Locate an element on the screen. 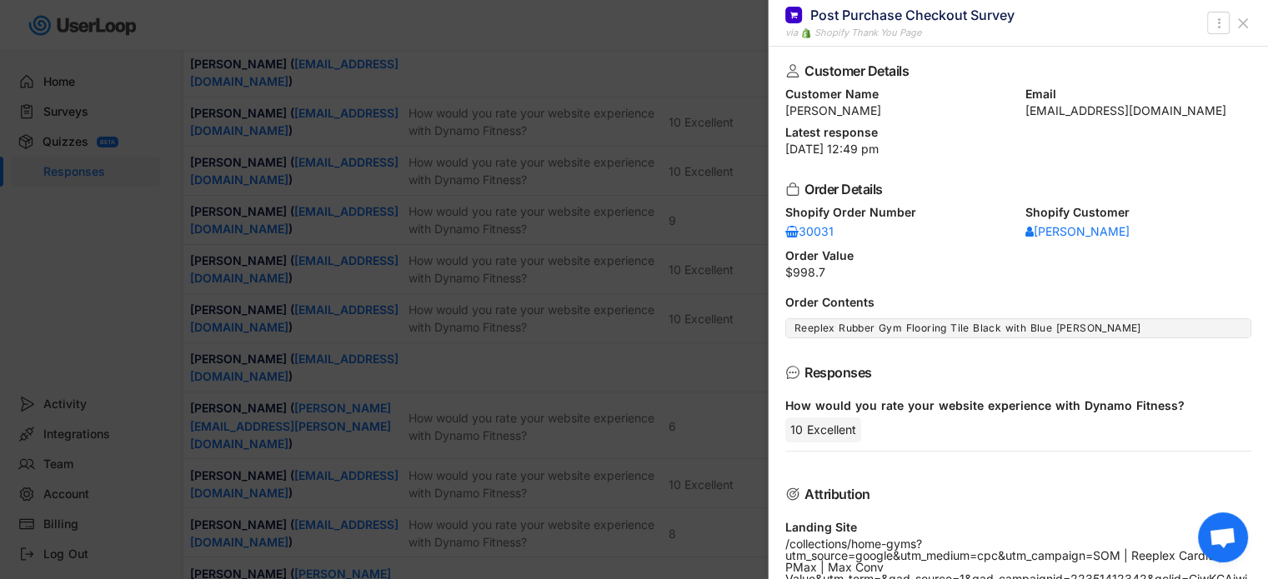  div: Open chat is located at coordinates (1223, 538).